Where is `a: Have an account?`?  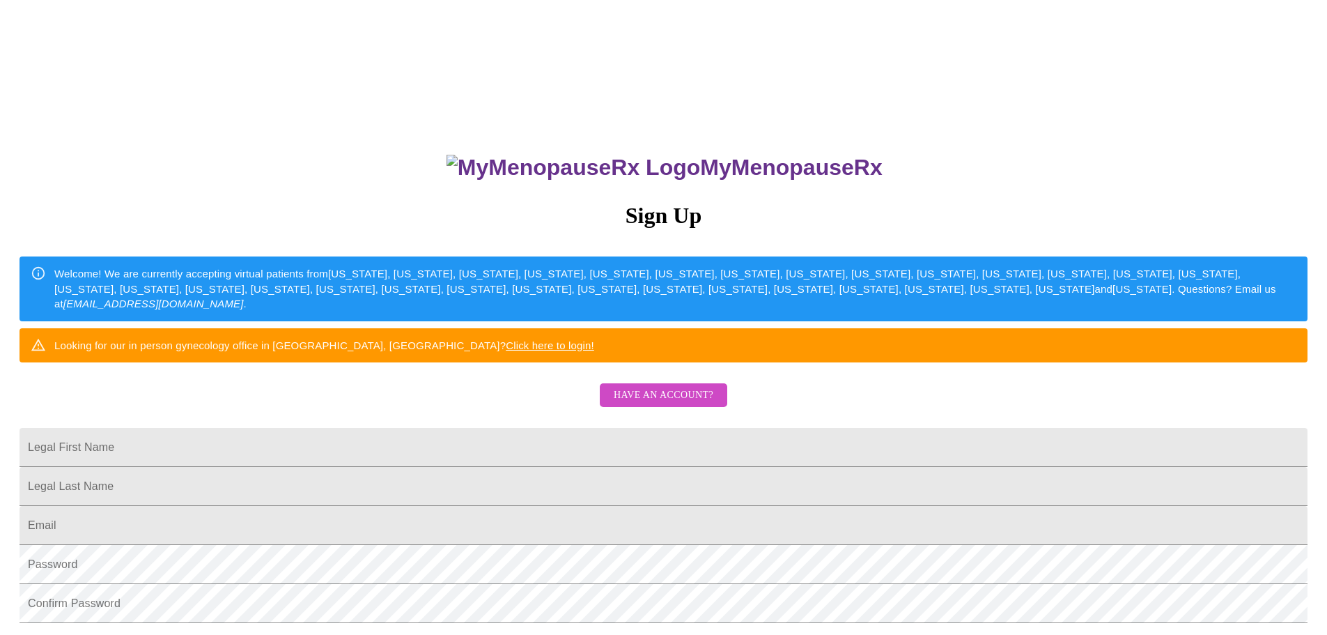
a: Have an account? is located at coordinates (663, 404).